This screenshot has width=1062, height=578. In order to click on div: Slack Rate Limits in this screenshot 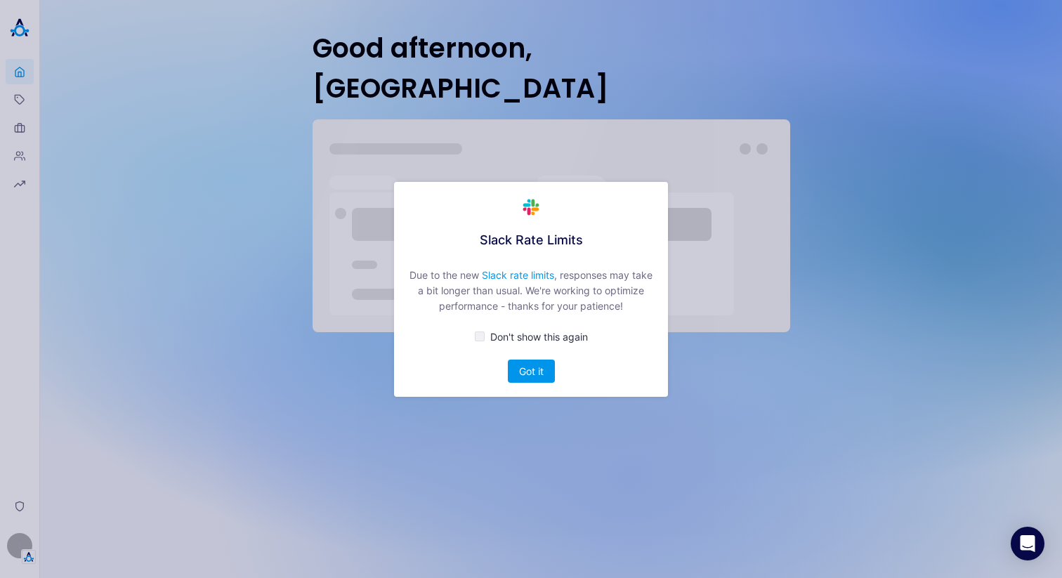, I will do `click(531, 223)`.